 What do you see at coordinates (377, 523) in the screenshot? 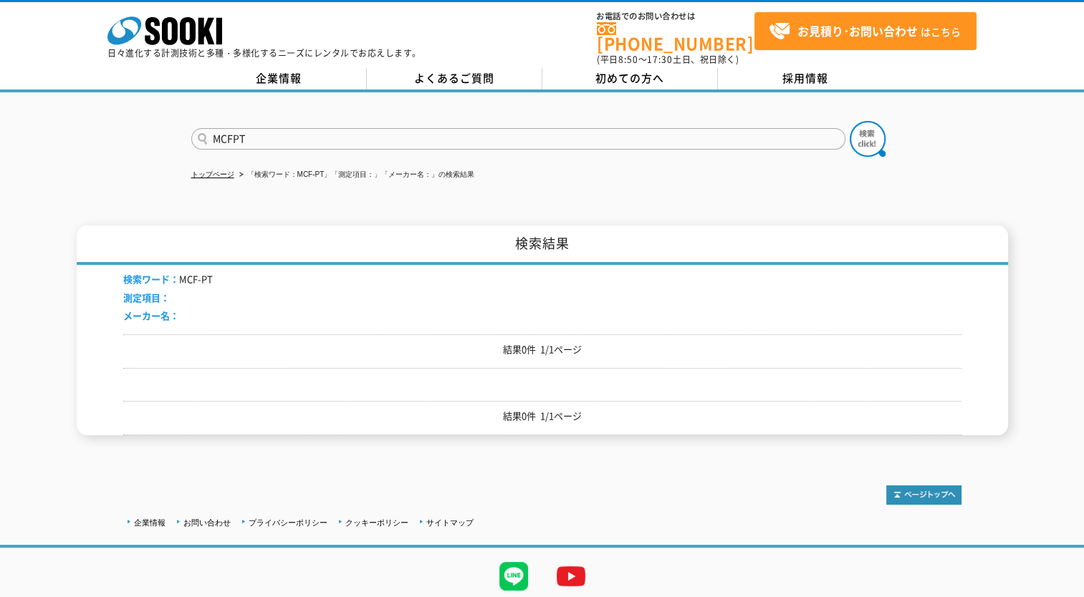
I see `a: クッキーポリシー` at bounding box center [377, 523].